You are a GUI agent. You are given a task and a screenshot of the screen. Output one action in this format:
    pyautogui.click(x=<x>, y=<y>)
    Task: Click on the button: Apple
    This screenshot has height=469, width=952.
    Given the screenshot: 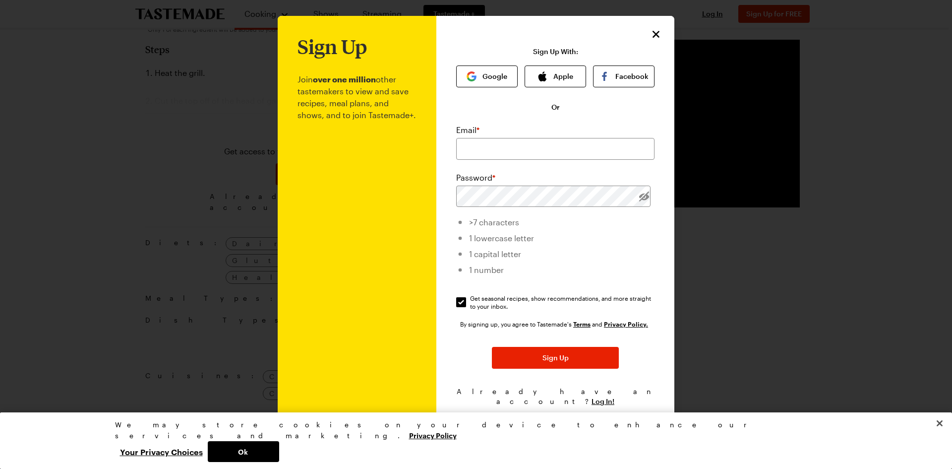 What is the action you would take?
    pyautogui.click(x=555, y=76)
    